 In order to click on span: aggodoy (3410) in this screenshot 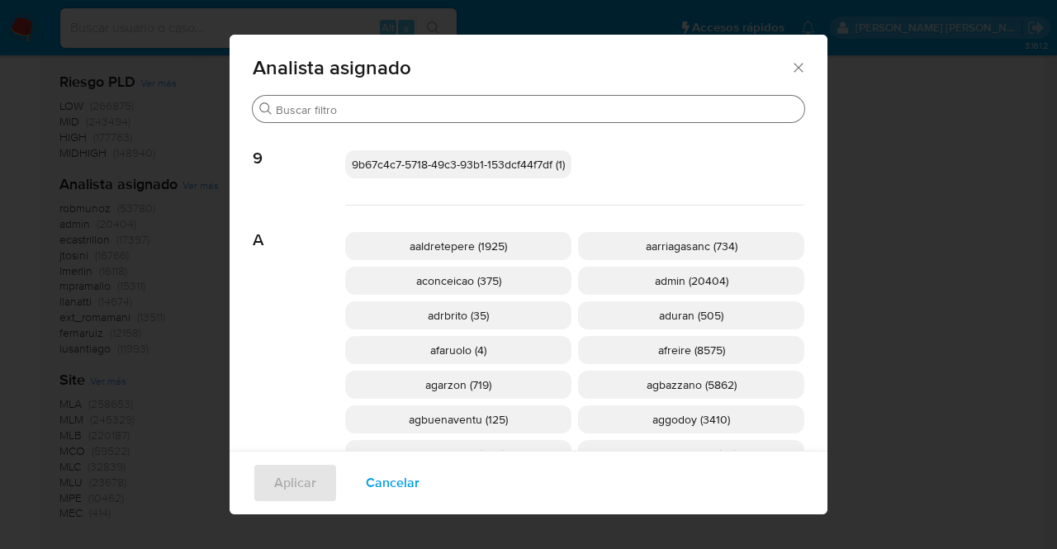, I will do `click(691, 420)`.